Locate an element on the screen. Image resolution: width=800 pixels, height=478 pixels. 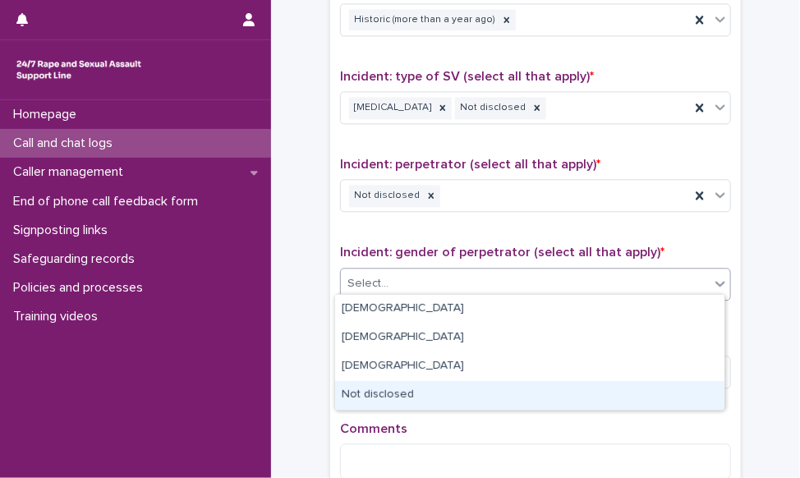
p: End of phone call feedback form is located at coordinates (108, 201).